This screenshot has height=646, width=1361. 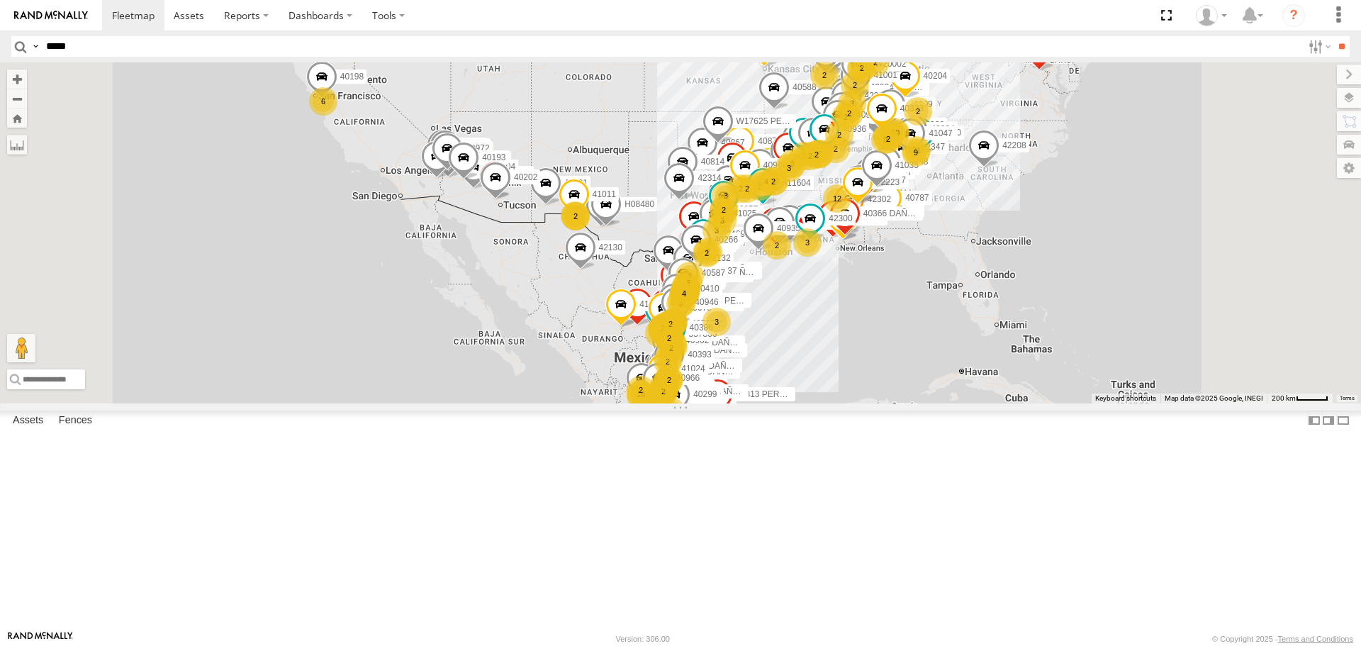 What do you see at coordinates (17, 99) in the screenshot?
I see `button: Zoom out` at bounding box center [17, 99].